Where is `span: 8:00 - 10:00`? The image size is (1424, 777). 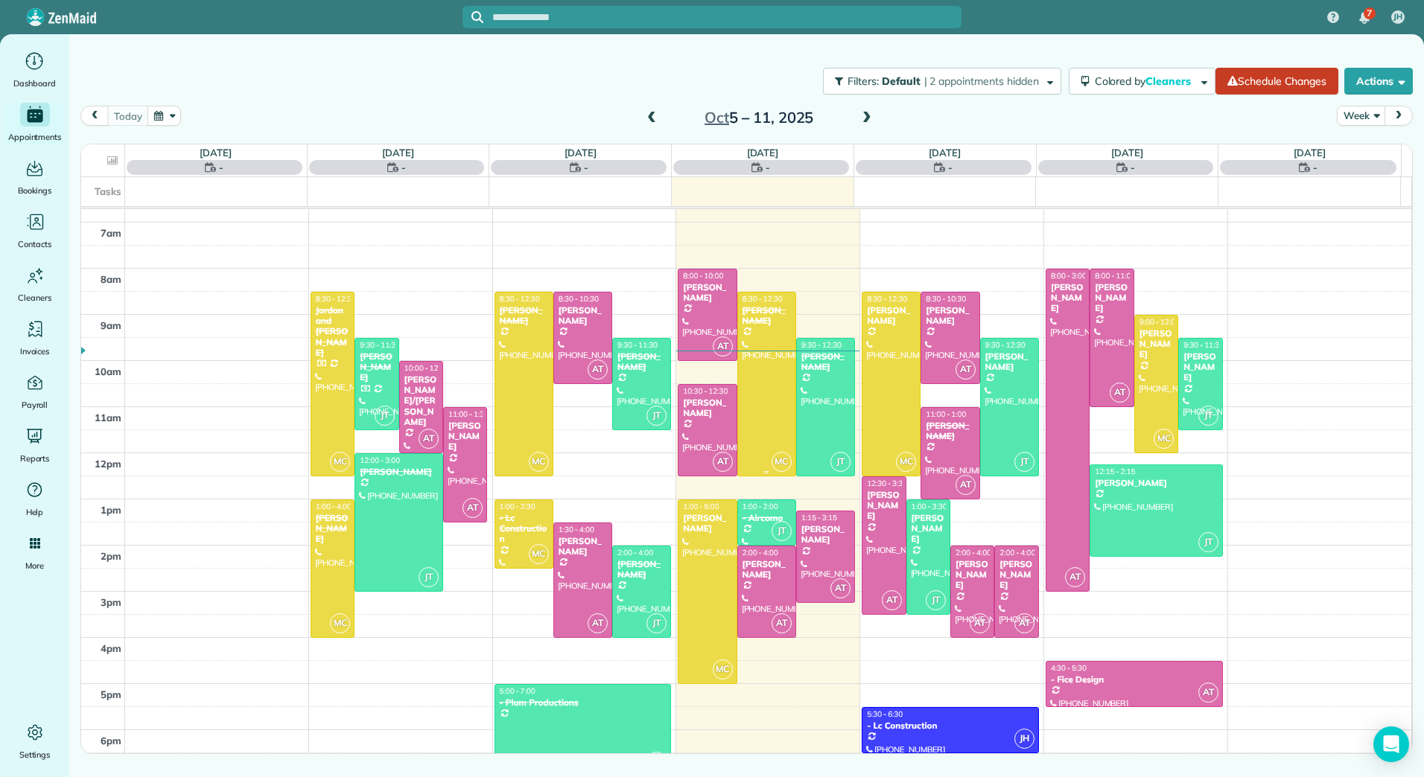
span: 8:00 - 10:00 is located at coordinates (703, 276).